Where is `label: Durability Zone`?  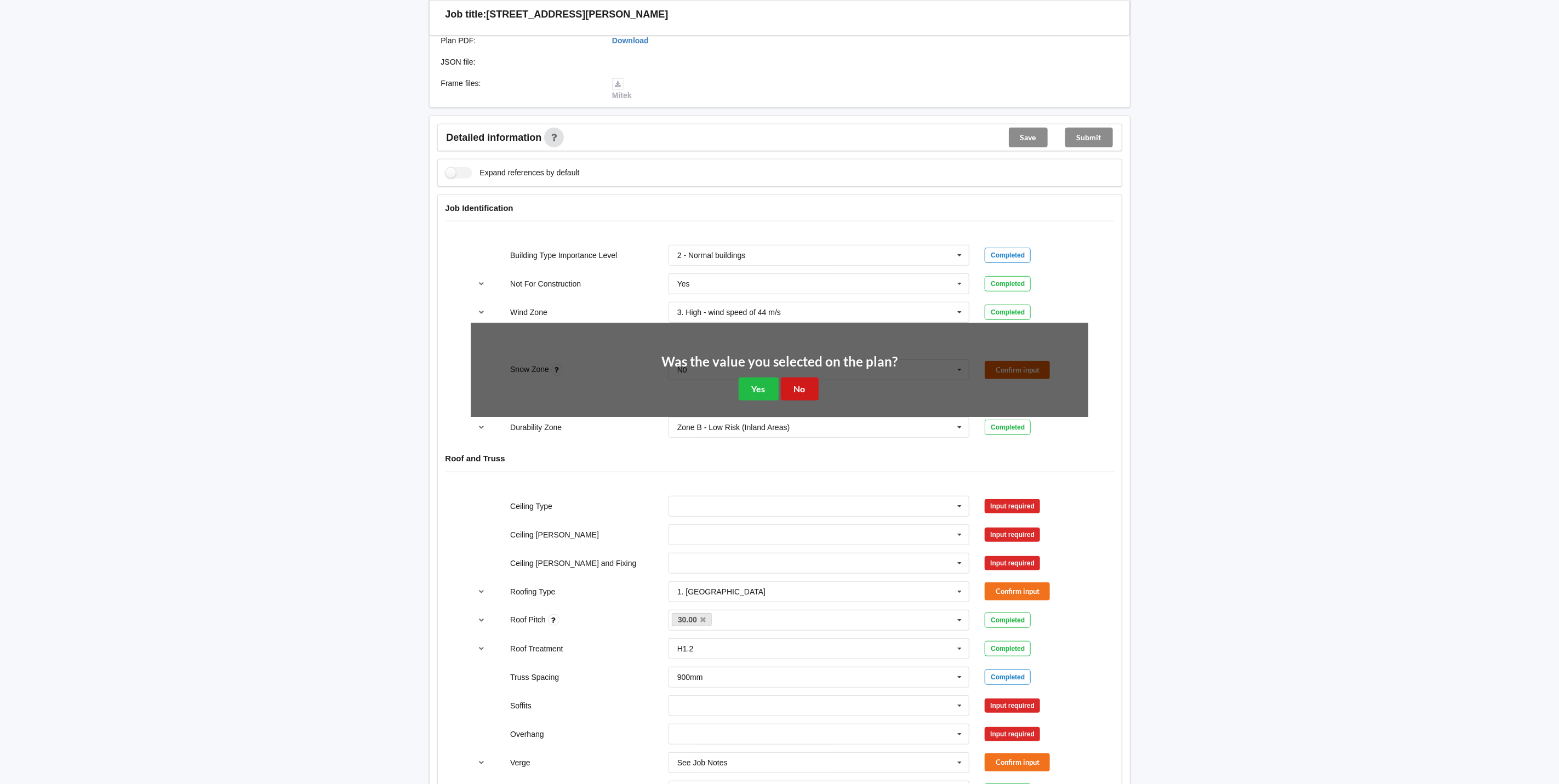 label: Durability Zone is located at coordinates (536, 427).